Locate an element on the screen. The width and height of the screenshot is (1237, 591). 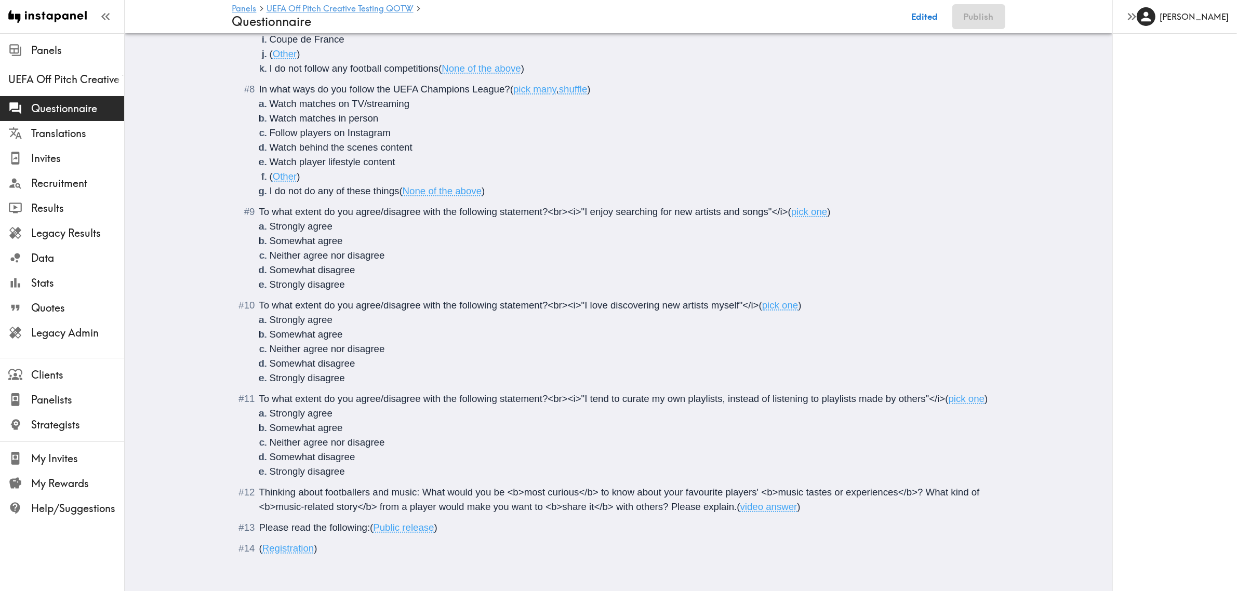
span: Translations is located at coordinates (77, 133).